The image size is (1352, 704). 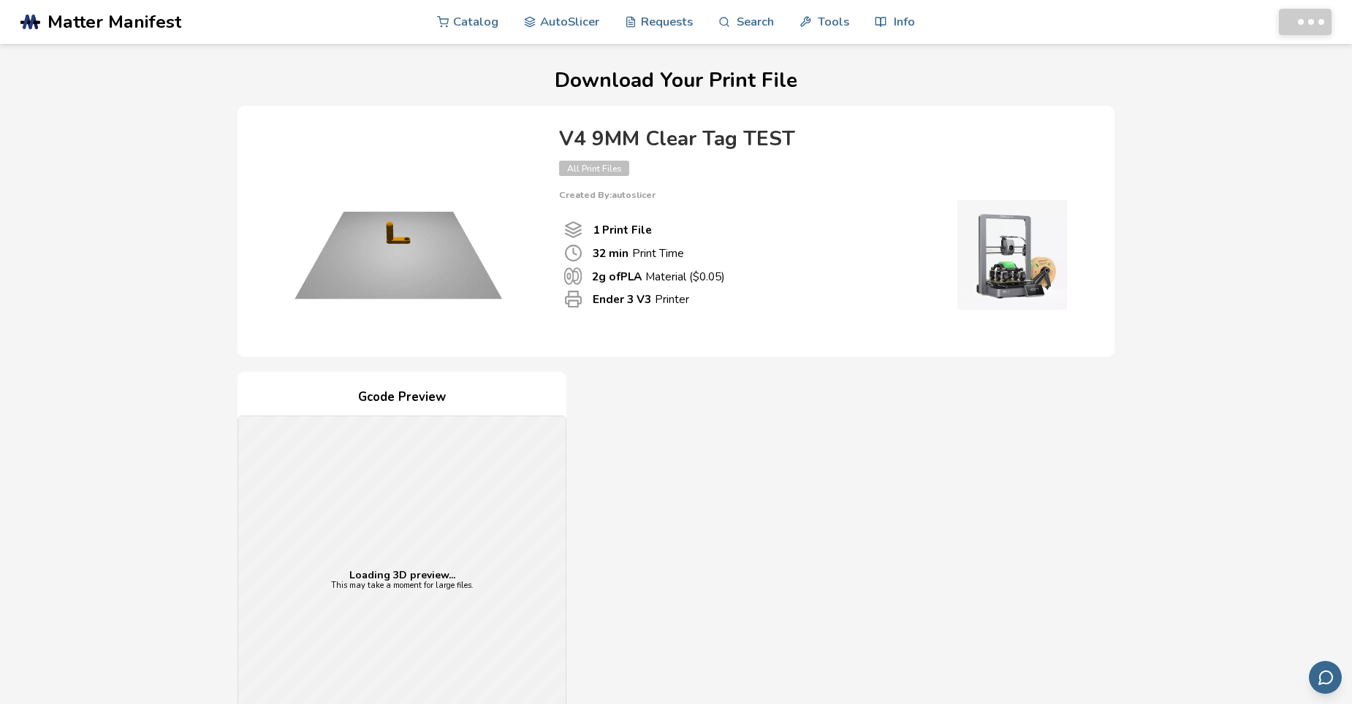 I want to click on span: Print Time, so click(x=573, y=253).